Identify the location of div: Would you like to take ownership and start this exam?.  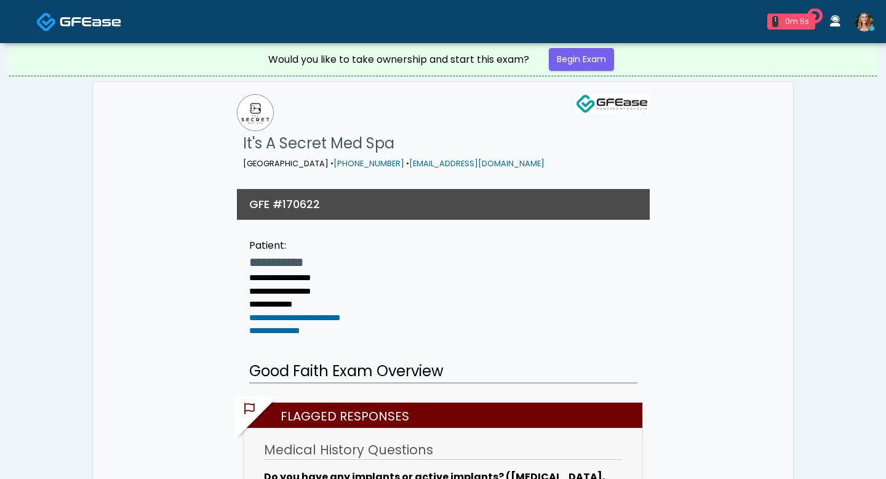
(399, 60).